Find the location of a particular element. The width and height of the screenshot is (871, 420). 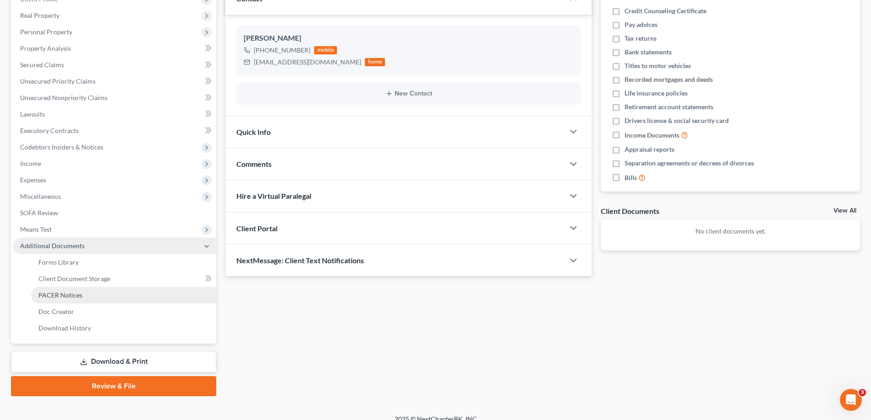

a: Doc Creator is located at coordinates (123, 312).